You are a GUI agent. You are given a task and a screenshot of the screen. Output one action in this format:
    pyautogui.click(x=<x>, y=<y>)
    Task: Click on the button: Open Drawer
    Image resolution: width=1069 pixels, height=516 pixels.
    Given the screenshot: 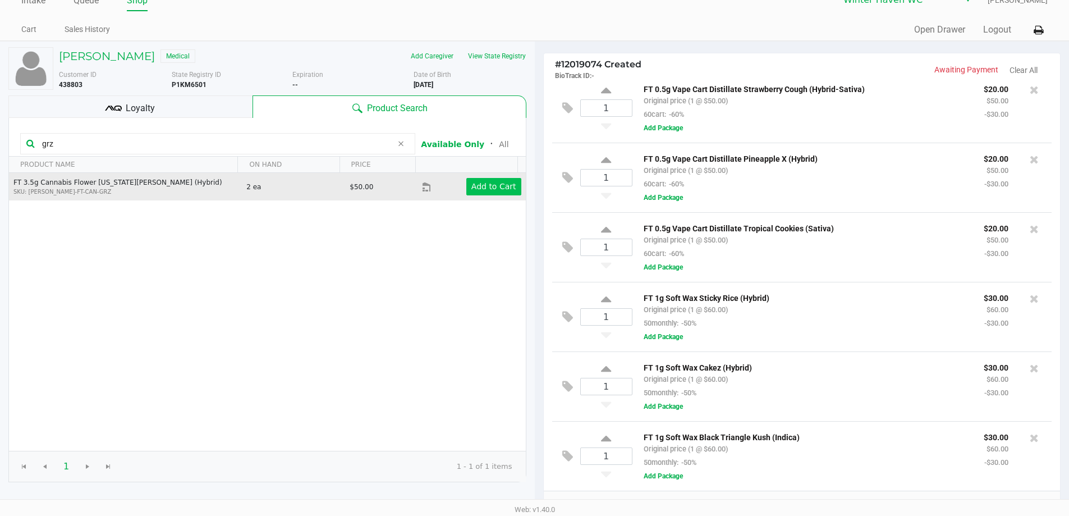 What is the action you would take?
    pyautogui.click(x=939, y=30)
    